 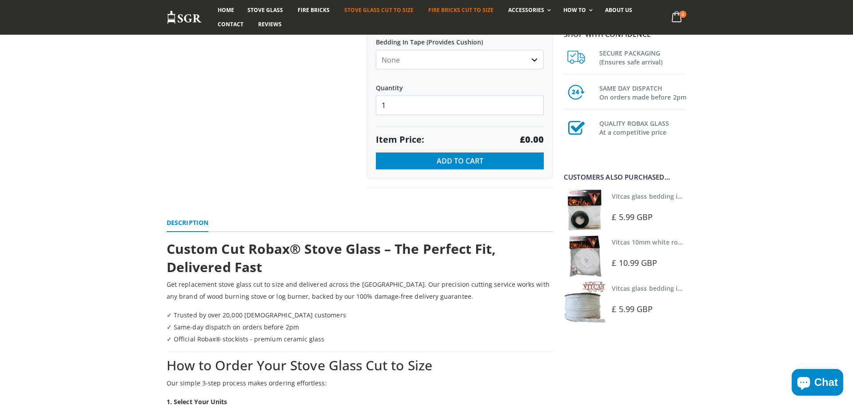 What do you see at coordinates (699, 242) in the screenshot?
I see `a: Vitcas 10mm white rope kit - includes rope seal and glue!` at bounding box center [699, 242].